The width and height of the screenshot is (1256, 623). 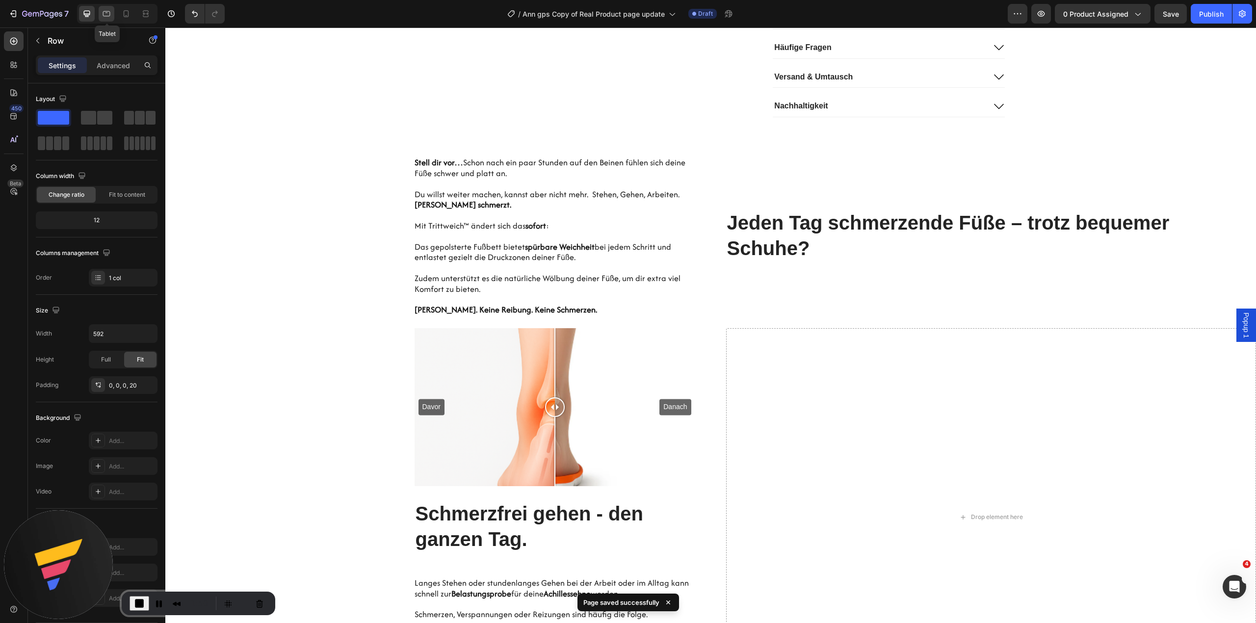 I want to click on h2: Jeden Tag schmerzende Füße – trotz bequemer Schuhe?, so click(x=826, y=208).